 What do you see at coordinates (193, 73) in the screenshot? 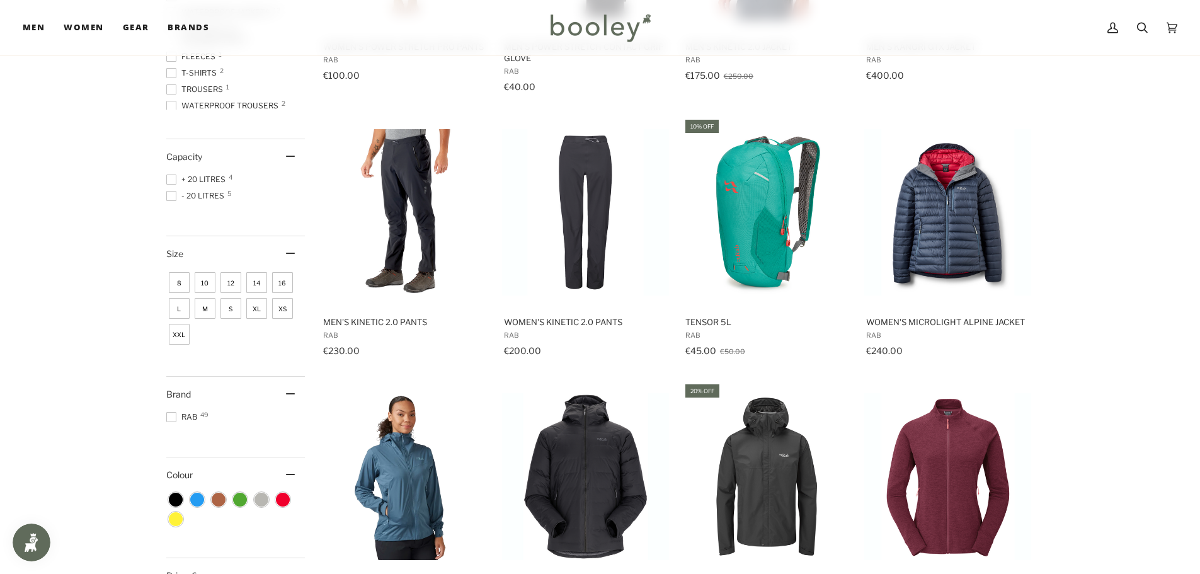
I see `span: T-Shirts` at bounding box center [193, 73].